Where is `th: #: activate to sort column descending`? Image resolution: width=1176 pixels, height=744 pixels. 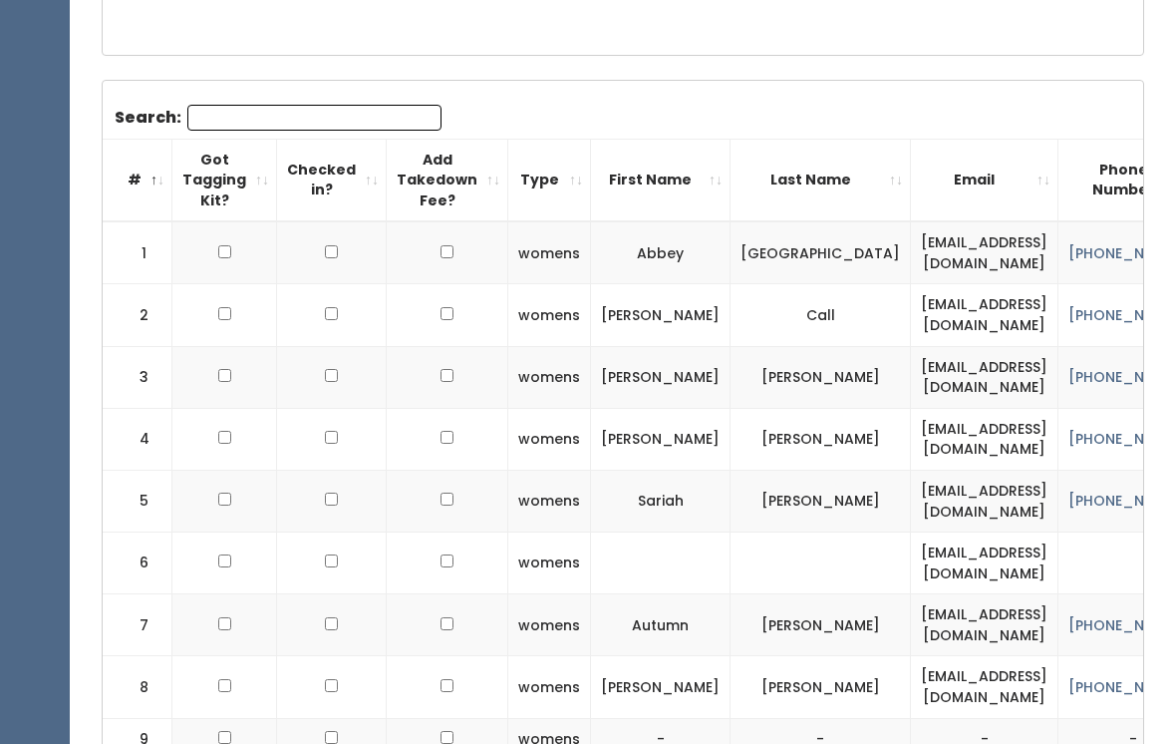 th: #: activate to sort column descending is located at coordinates (138, 179).